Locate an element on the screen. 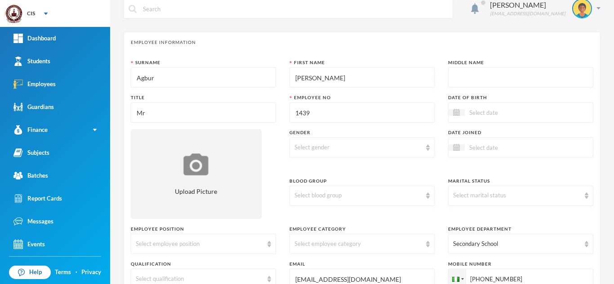 This screenshot has height=284, width=614. div: Email is located at coordinates (362, 264).